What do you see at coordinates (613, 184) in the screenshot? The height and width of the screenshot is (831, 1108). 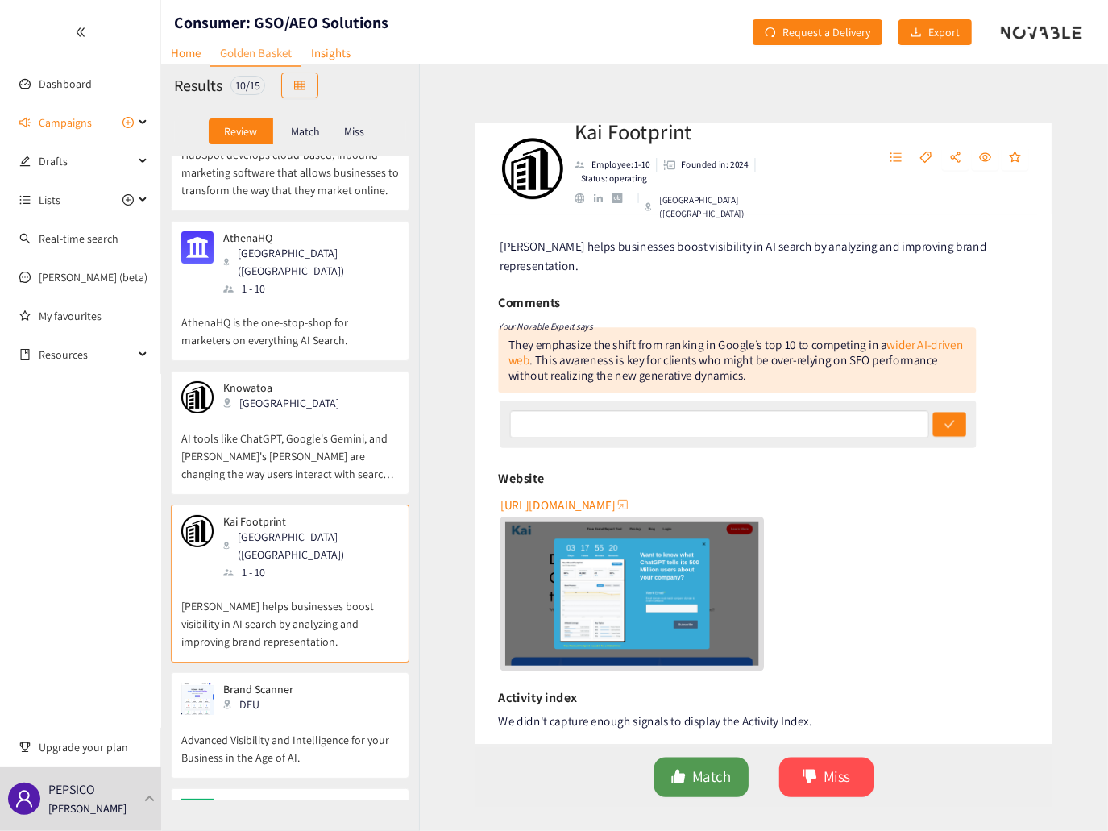 I see `a: crunchbase` at bounding box center [613, 184].